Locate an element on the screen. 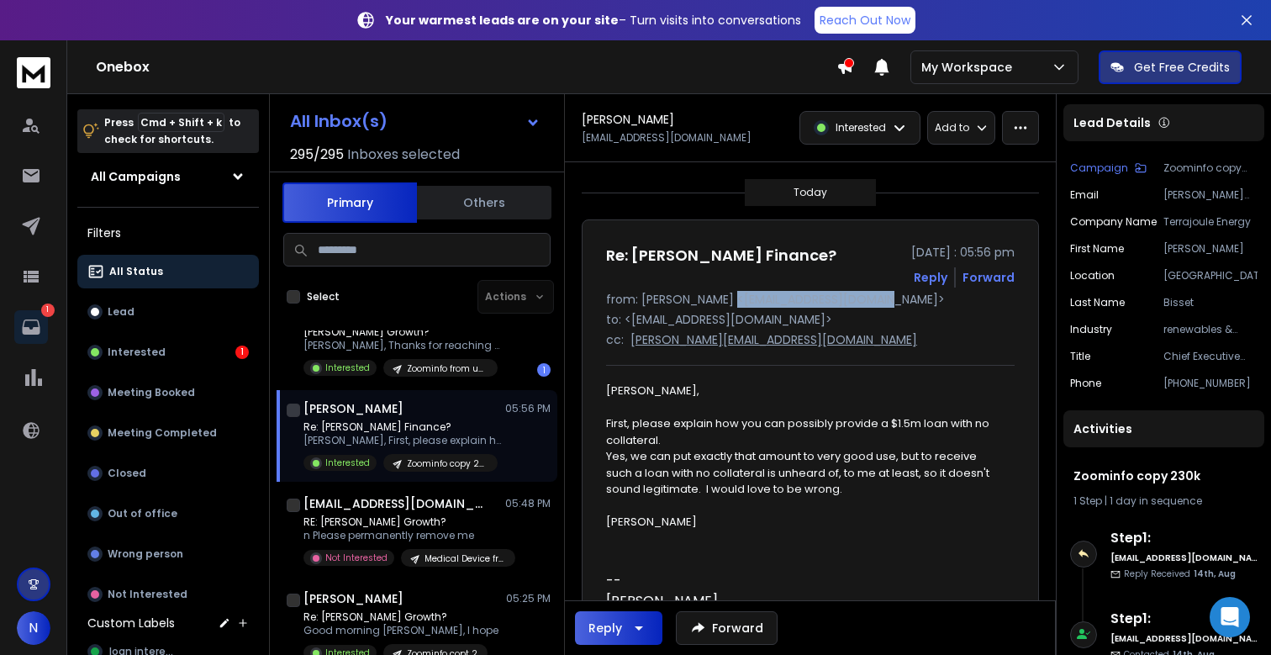  button: All Status is located at coordinates (168, 272).